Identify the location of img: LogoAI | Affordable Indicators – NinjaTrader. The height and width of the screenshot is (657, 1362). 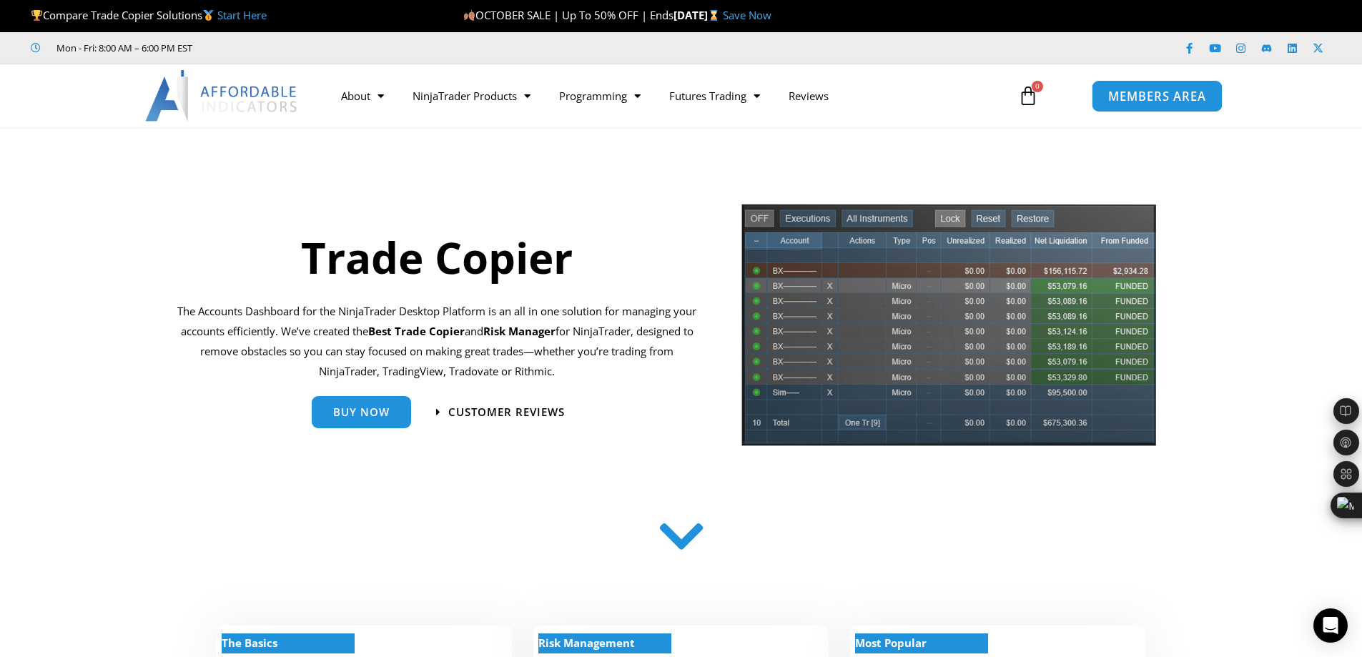
(222, 96).